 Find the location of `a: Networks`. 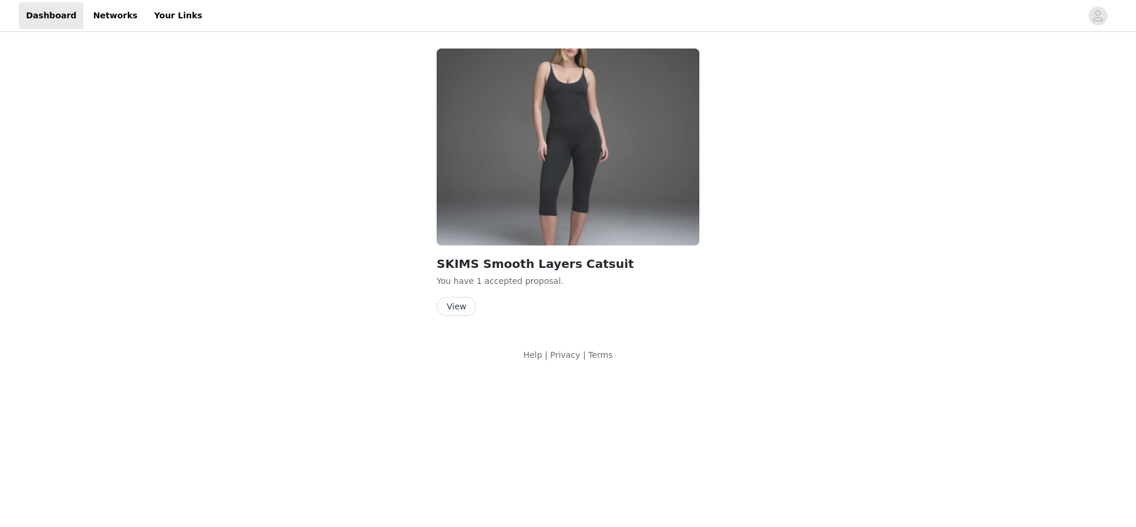

a: Networks is located at coordinates (115, 15).